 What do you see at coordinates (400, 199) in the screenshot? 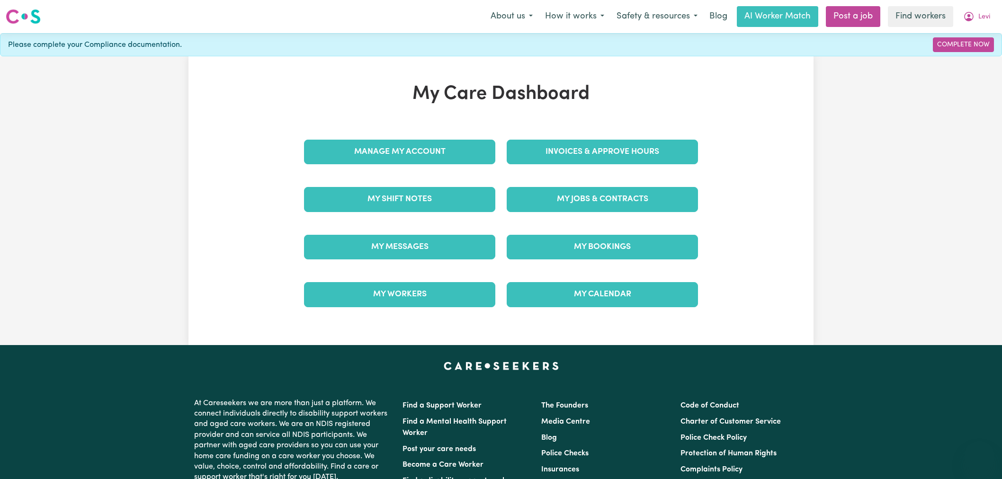
I see `a: My Shift Notes` at bounding box center [400, 199].